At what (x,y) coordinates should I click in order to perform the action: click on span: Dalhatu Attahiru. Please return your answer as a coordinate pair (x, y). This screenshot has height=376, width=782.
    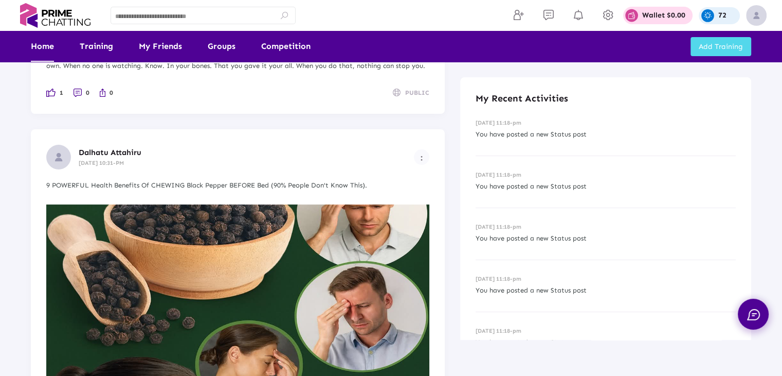
    Looking at the image, I should click on (110, 152).